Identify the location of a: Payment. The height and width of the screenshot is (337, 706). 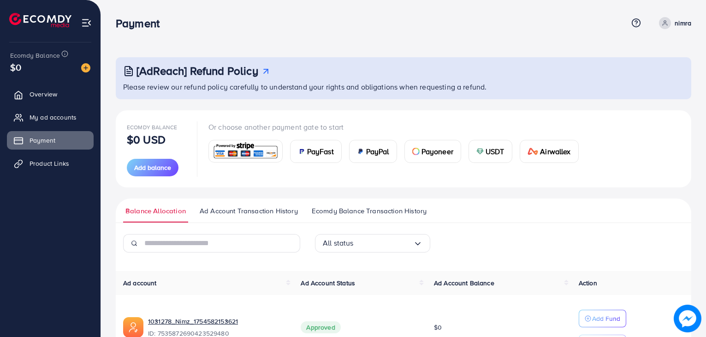
(50, 140).